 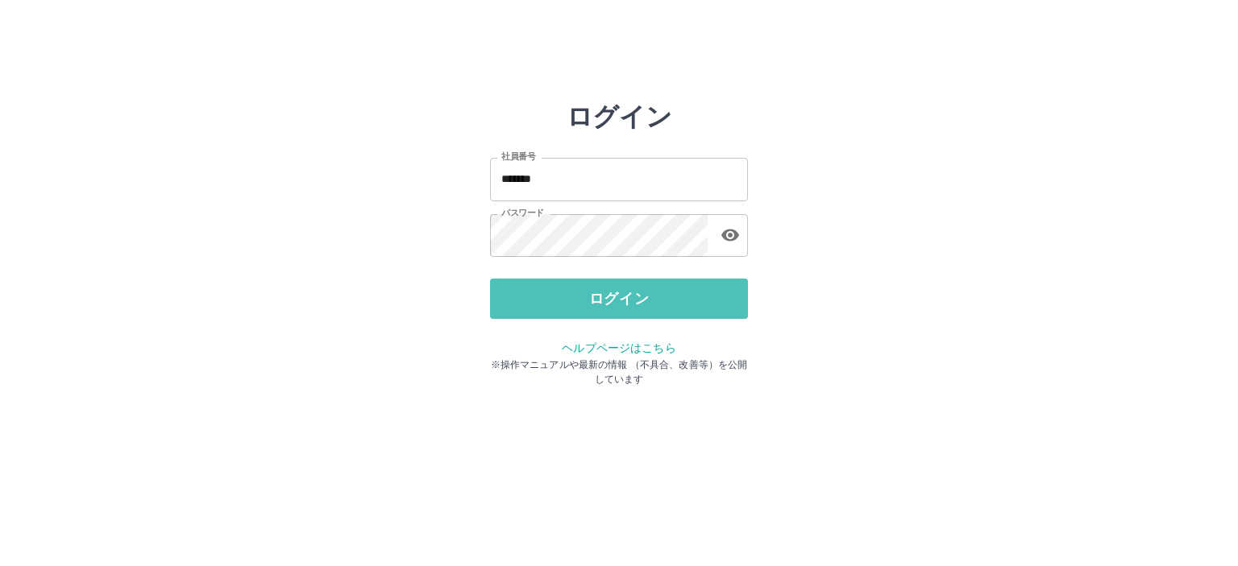 What do you see at coordinates (619, 117) in the screenshot?
I see `h2: ログイン` at bounding box center [619, 117].